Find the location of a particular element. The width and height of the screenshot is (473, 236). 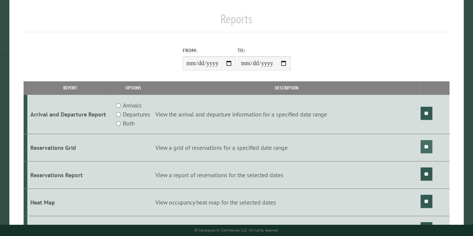

label: From: is located at coordinates (210, 50).